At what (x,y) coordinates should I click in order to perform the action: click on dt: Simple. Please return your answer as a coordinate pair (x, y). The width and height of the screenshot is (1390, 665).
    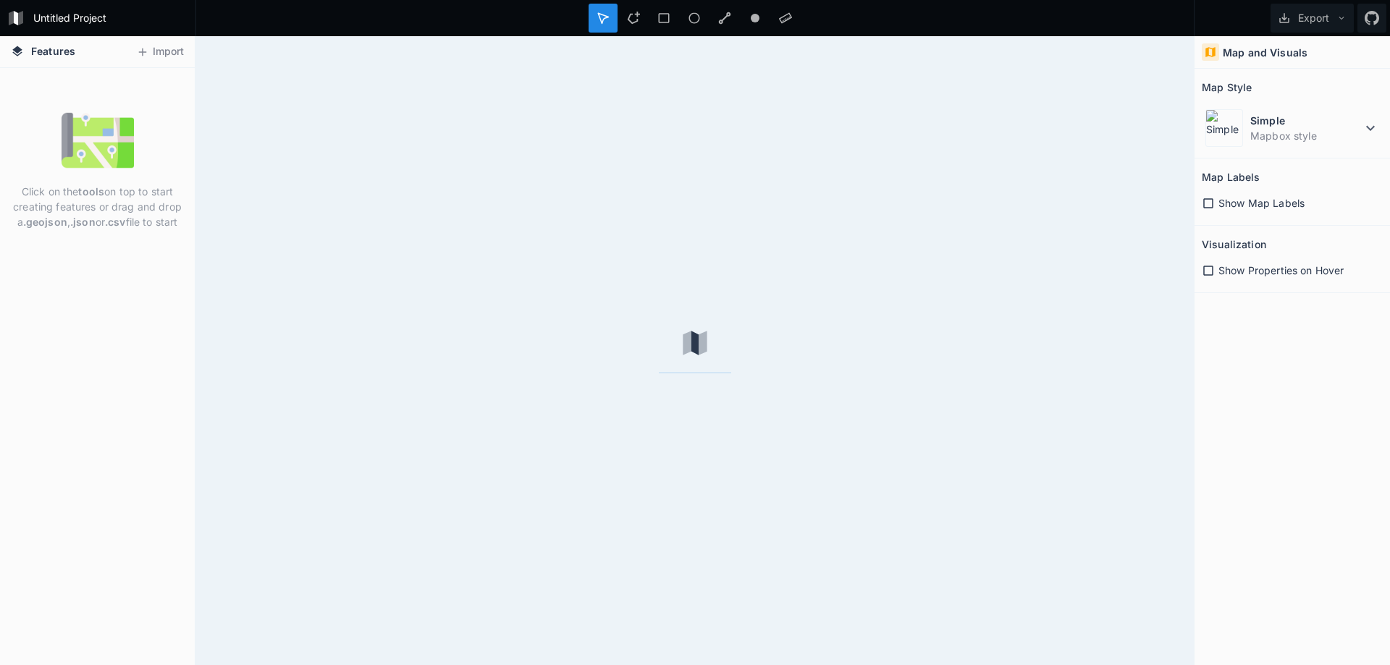
    Looking at the image, I should click on (1306, 120).